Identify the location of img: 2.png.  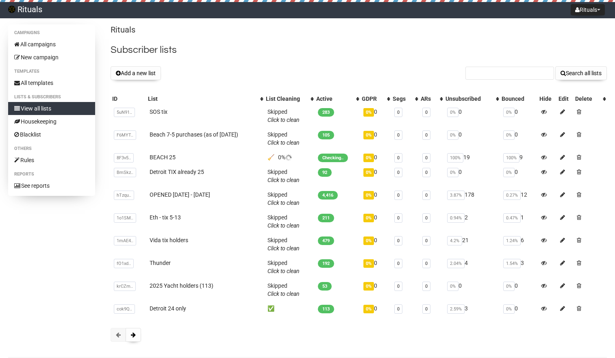
(12, 9).